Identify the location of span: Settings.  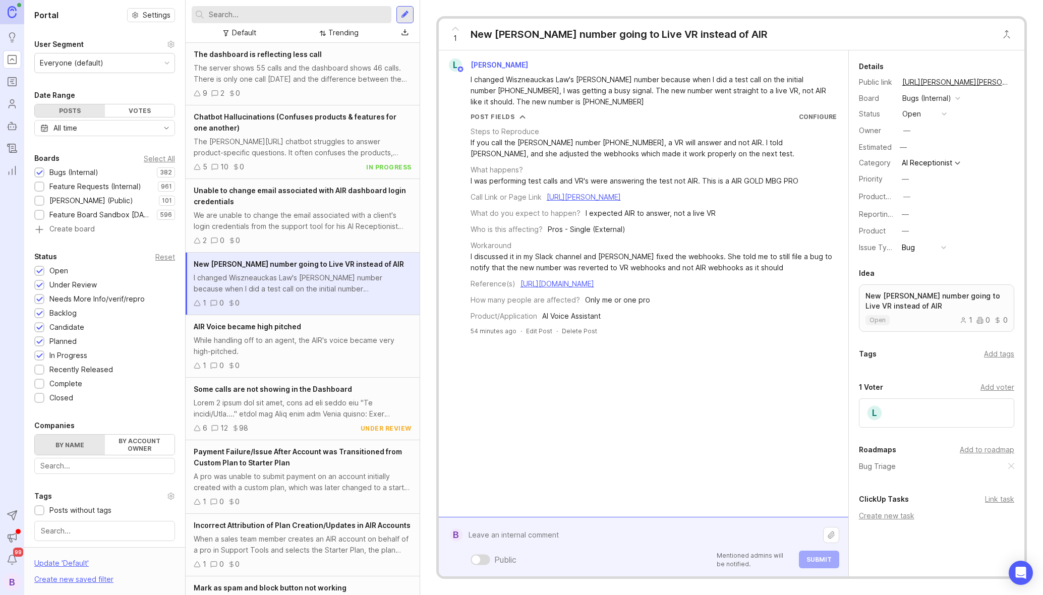
(156, 15).